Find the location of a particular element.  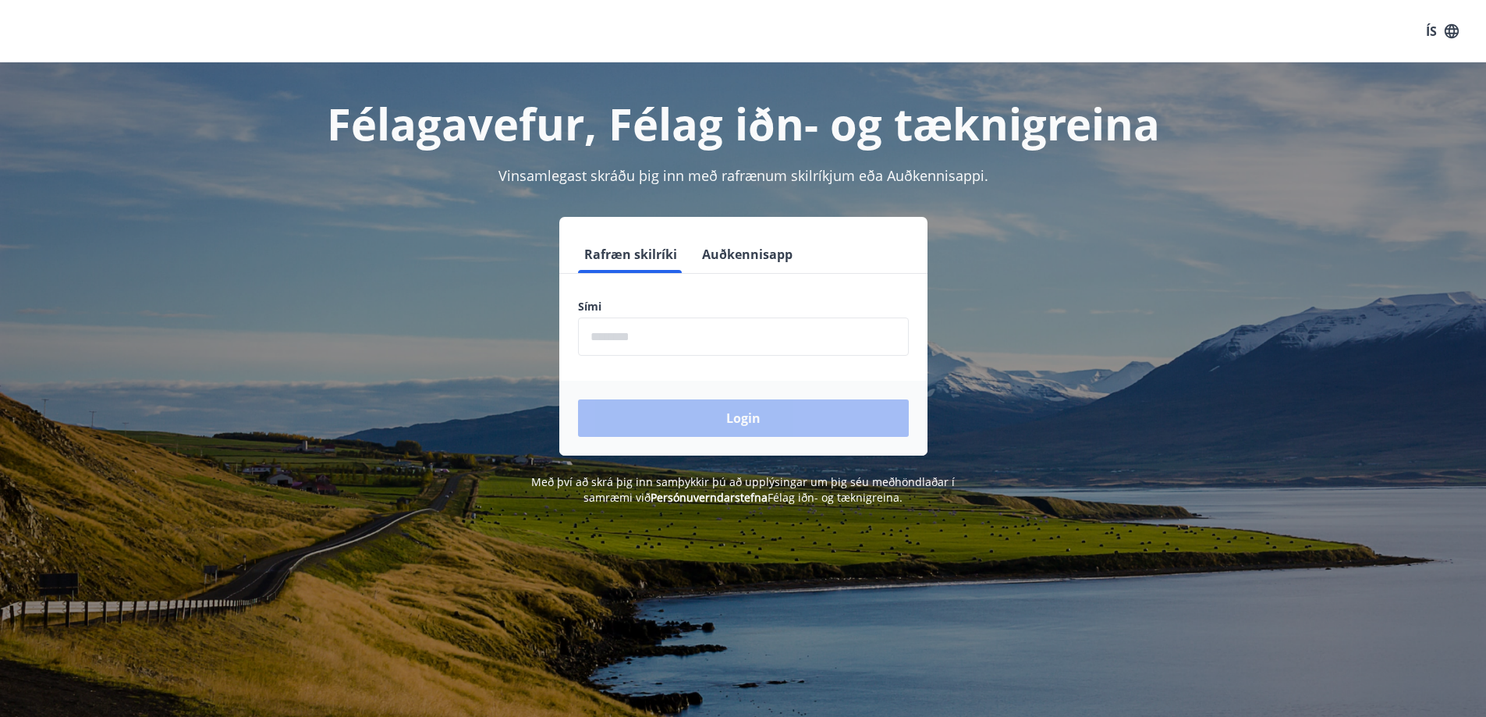

button: Auðkennisapp is located at coordinates (747, 254).